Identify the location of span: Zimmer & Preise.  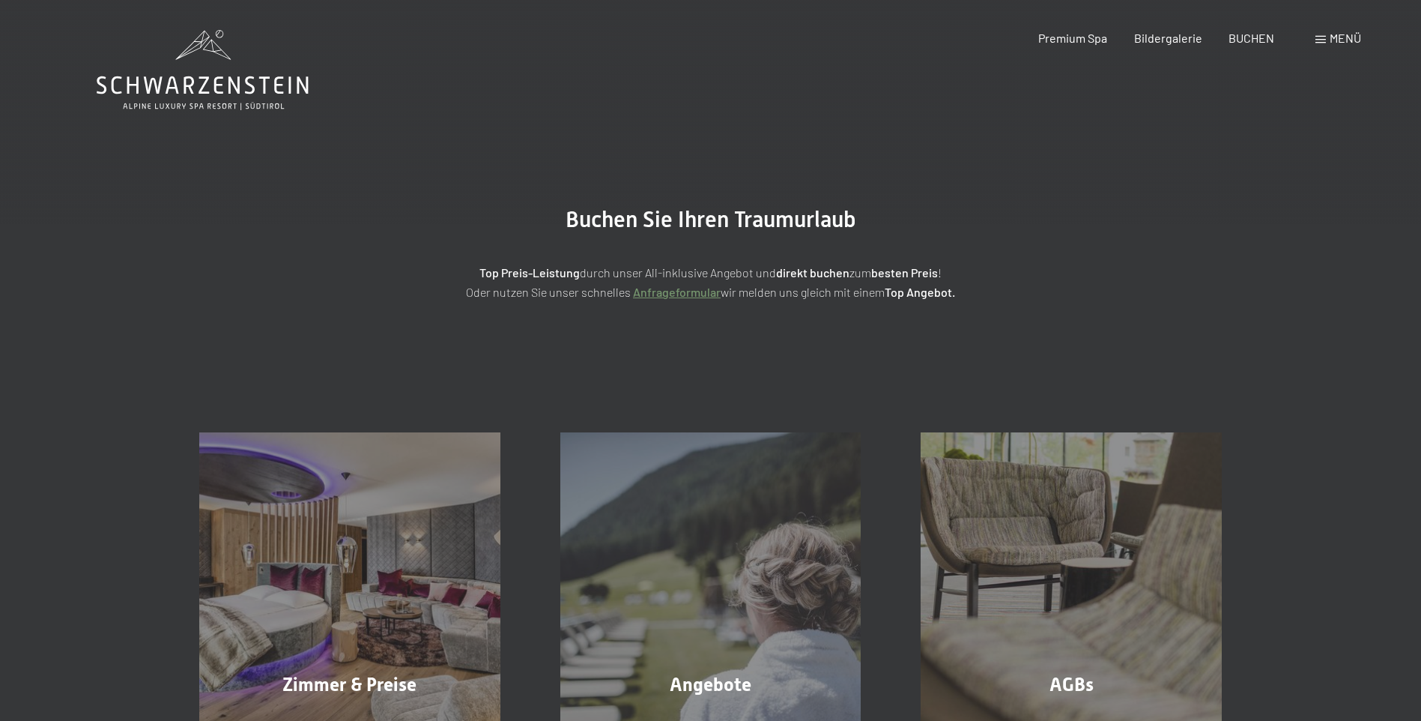
(349, 684).